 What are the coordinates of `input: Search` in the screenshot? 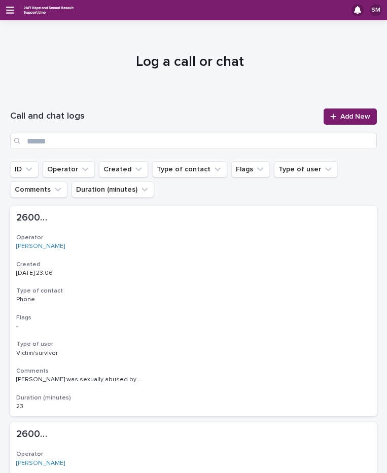 It's located at (193, 141).